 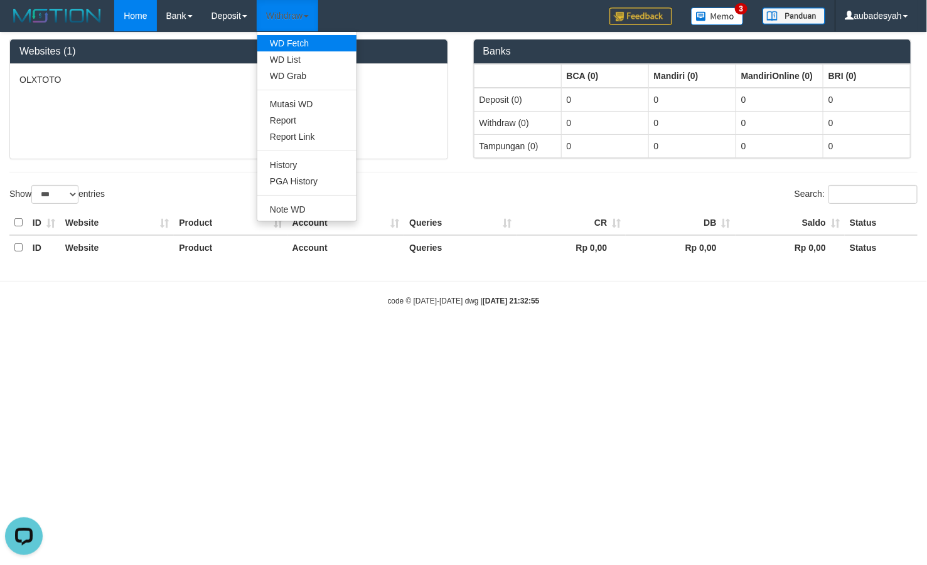 I want to click on th: Saldo, so click(x=790, y=223).